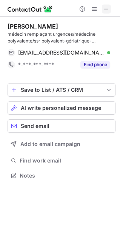 This screenshot has height=240, width=120. I want to click on button: Reveal Button, so click(95, 65).